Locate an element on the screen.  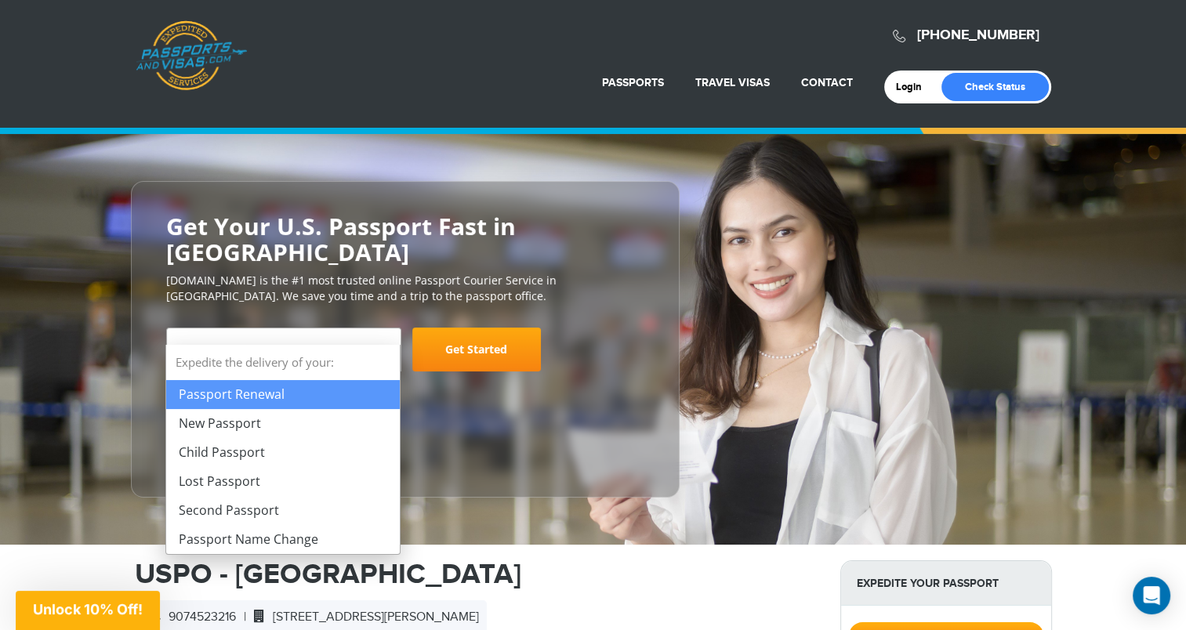
div: Unlock 10% Off! is located at coordinates (88, 611).